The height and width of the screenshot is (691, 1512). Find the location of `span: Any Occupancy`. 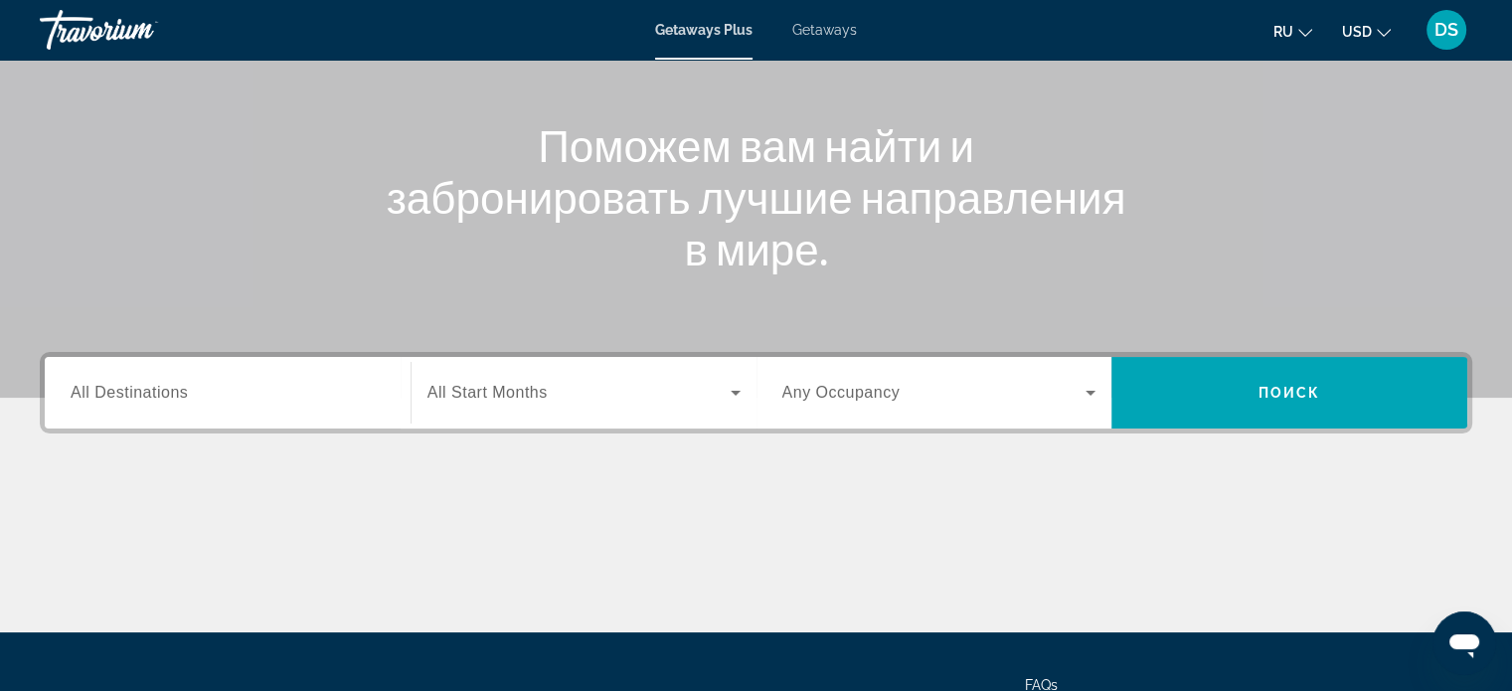

span: Any Occupancy is located at coordinates (841, 392).